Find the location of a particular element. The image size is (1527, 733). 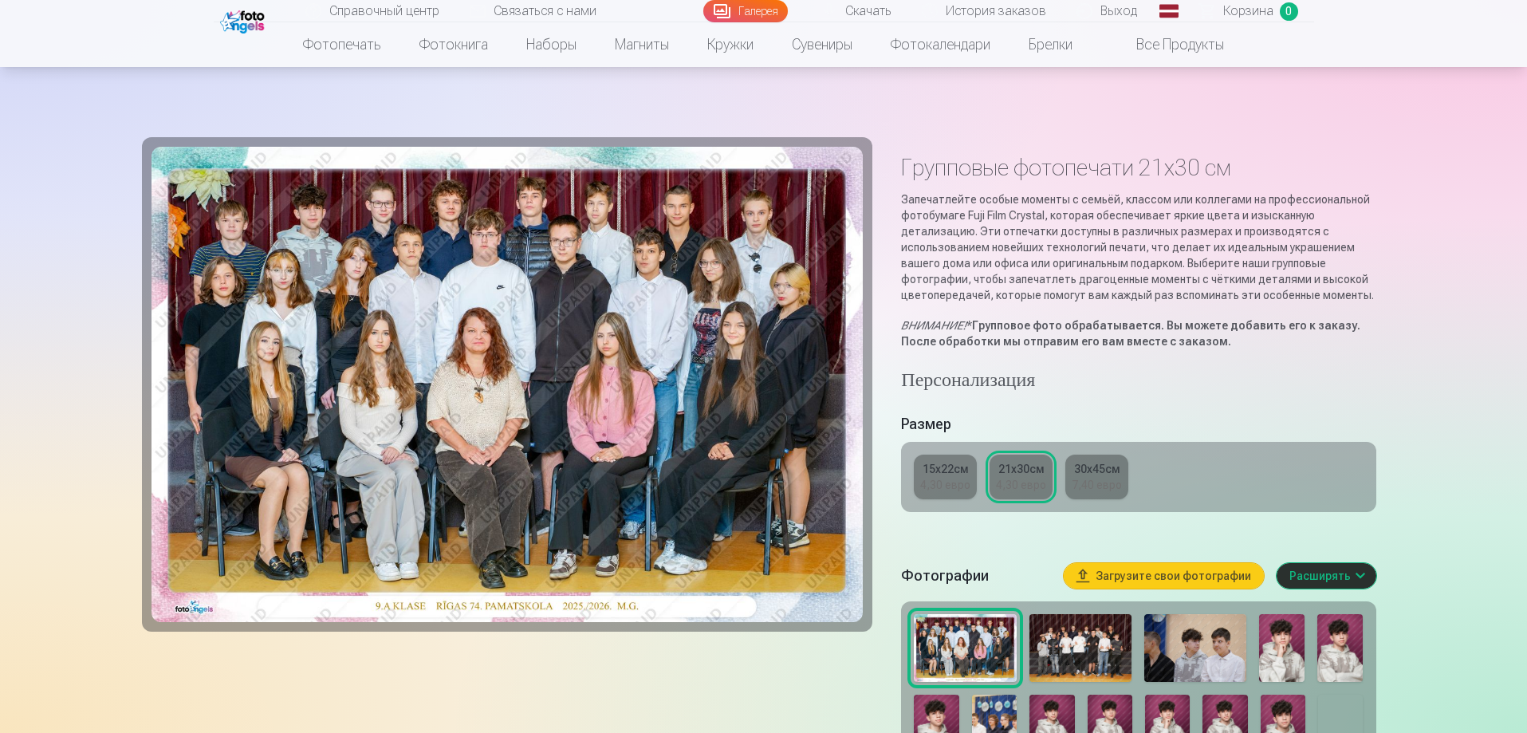

font: Выход is located at coordinates (1119, 10).